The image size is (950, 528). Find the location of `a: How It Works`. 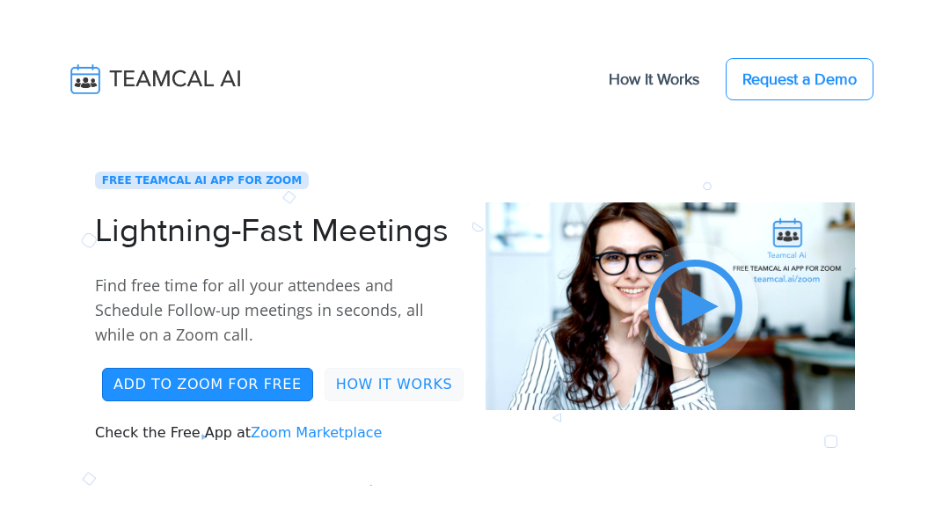

a: How It Works is located at coordinates (654, 79).